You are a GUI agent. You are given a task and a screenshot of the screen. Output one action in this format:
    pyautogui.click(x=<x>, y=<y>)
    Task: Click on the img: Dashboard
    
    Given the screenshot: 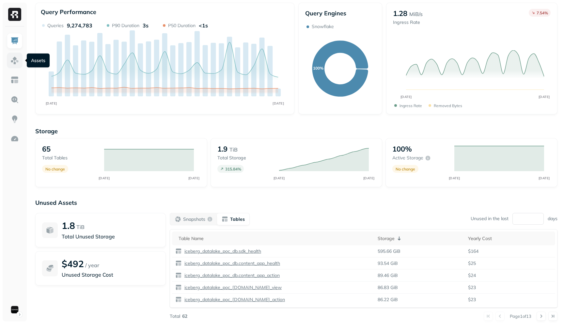 What is the action you would take?
    pyautogui.click(x=15, y=41)
    